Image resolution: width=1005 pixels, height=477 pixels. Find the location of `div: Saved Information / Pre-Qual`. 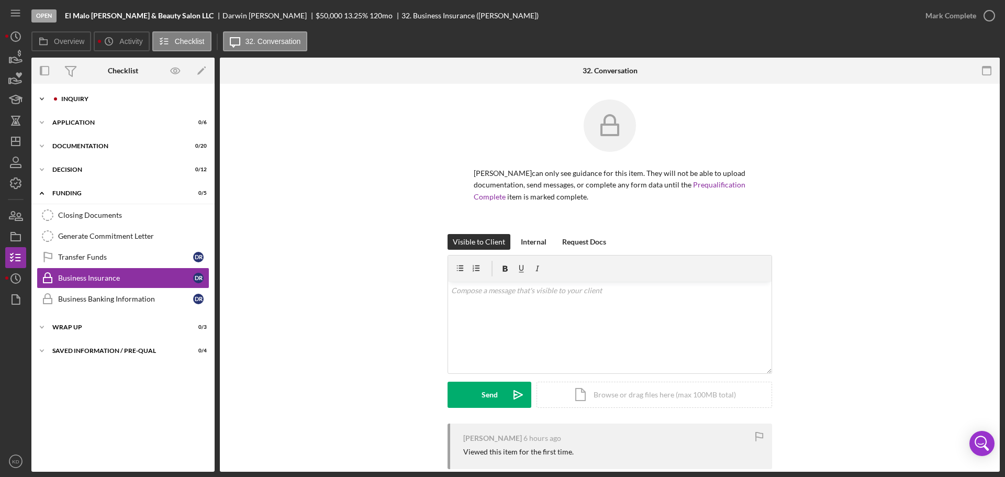

div: Saved Information / Pre-Qual is located at coordinates (116, 351).